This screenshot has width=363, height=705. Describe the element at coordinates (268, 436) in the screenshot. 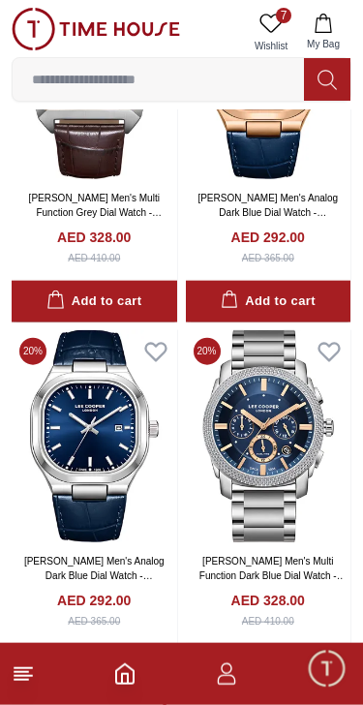

I see `a: Lee Cooper Men's Multi Function Dark Blue Dial Watch - LC08177.390` at that location.